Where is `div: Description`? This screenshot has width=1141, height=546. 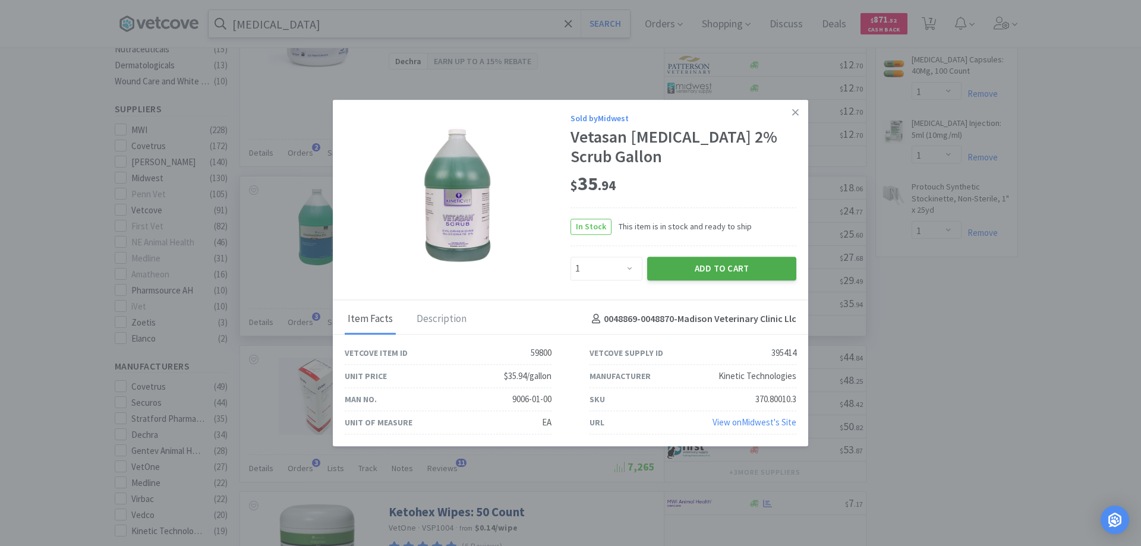 div: Description is located at coordinates (441, 320).